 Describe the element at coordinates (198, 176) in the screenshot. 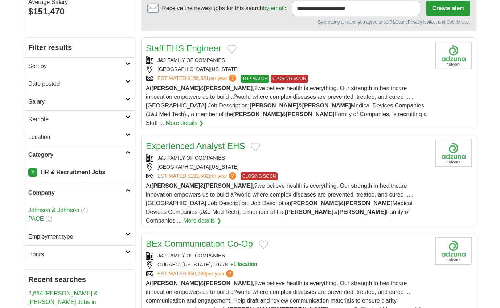

I see `span: $132,602` at that location.